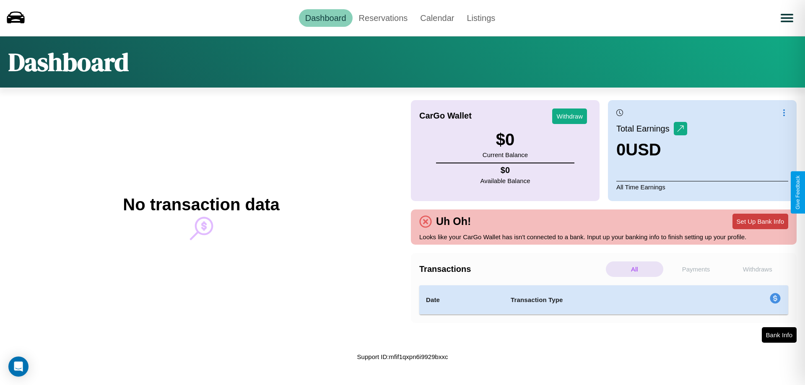 Image resolution: width=805 pixels, height=385 pixels. Describe the element at coordinates (68, 62) in the screenshot. I see `h1: Dashboard` at that location.